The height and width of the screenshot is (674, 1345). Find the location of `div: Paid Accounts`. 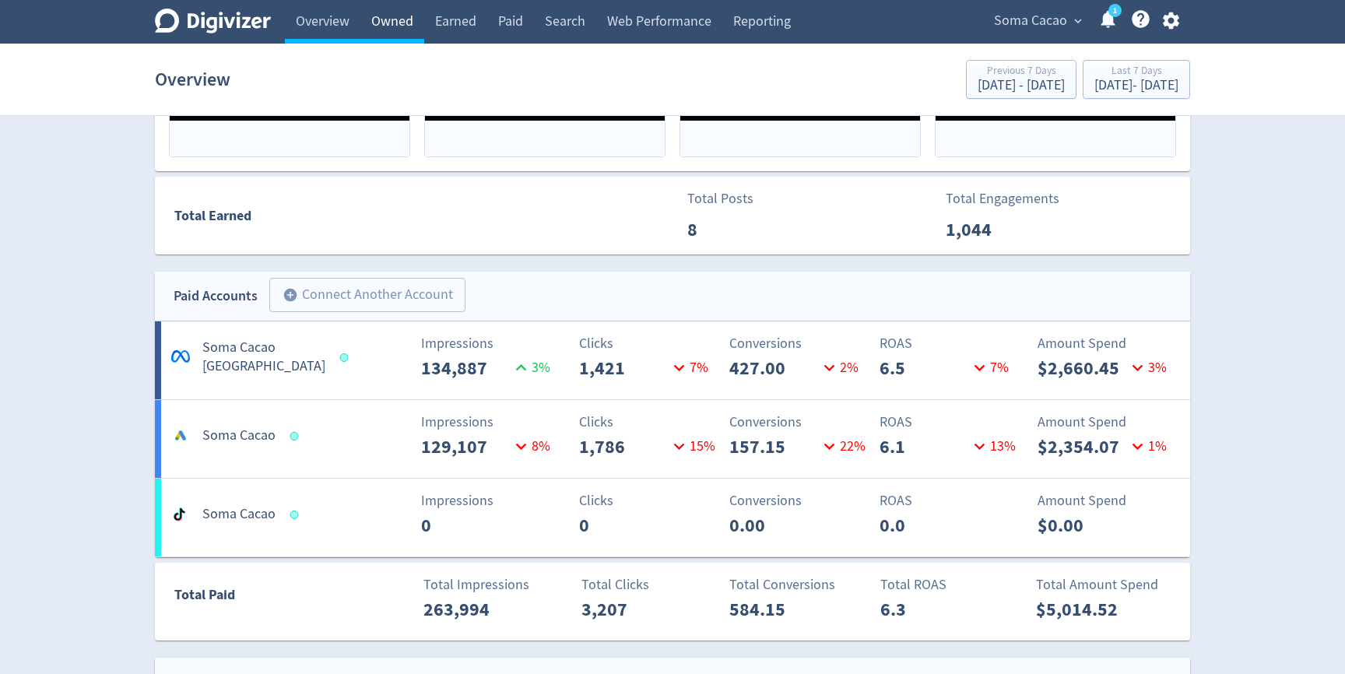

div: Paid Accounts is located at coordinates (216, 296).